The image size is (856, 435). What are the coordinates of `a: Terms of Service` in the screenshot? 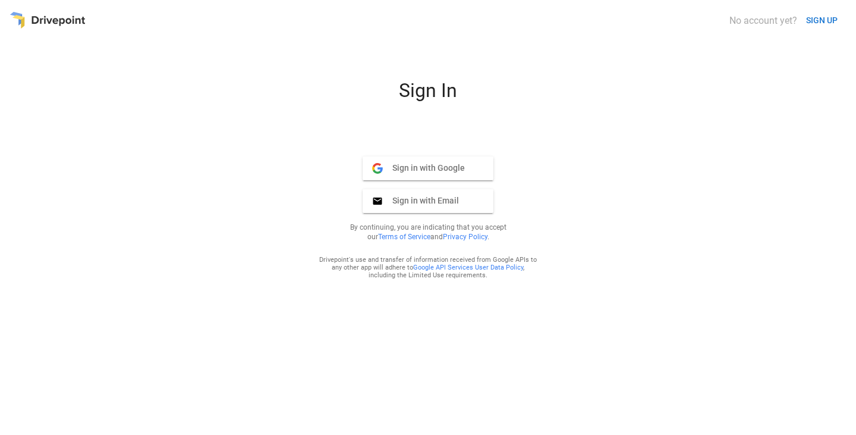 It's located at (404, 237).